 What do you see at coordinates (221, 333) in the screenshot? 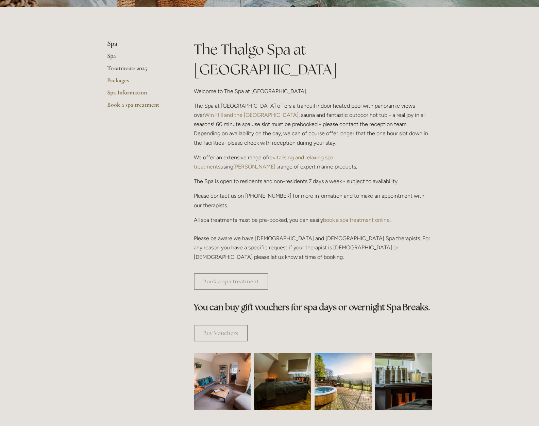
I see `a: Buy Vouchers` at bounding box center [221, 333].